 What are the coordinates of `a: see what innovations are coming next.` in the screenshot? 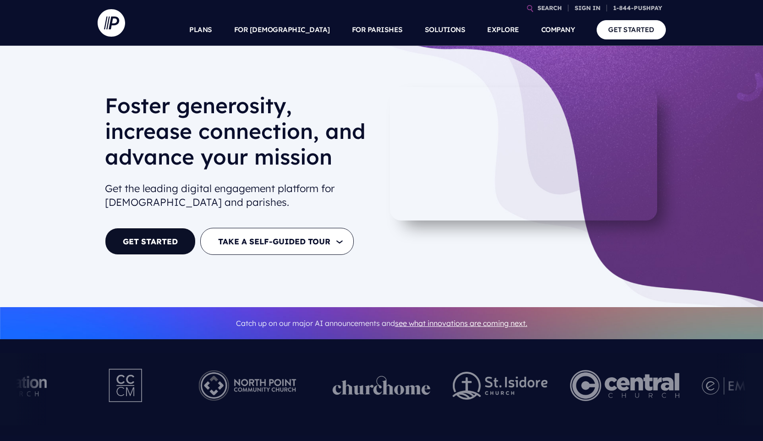 It's located at (461, 323).